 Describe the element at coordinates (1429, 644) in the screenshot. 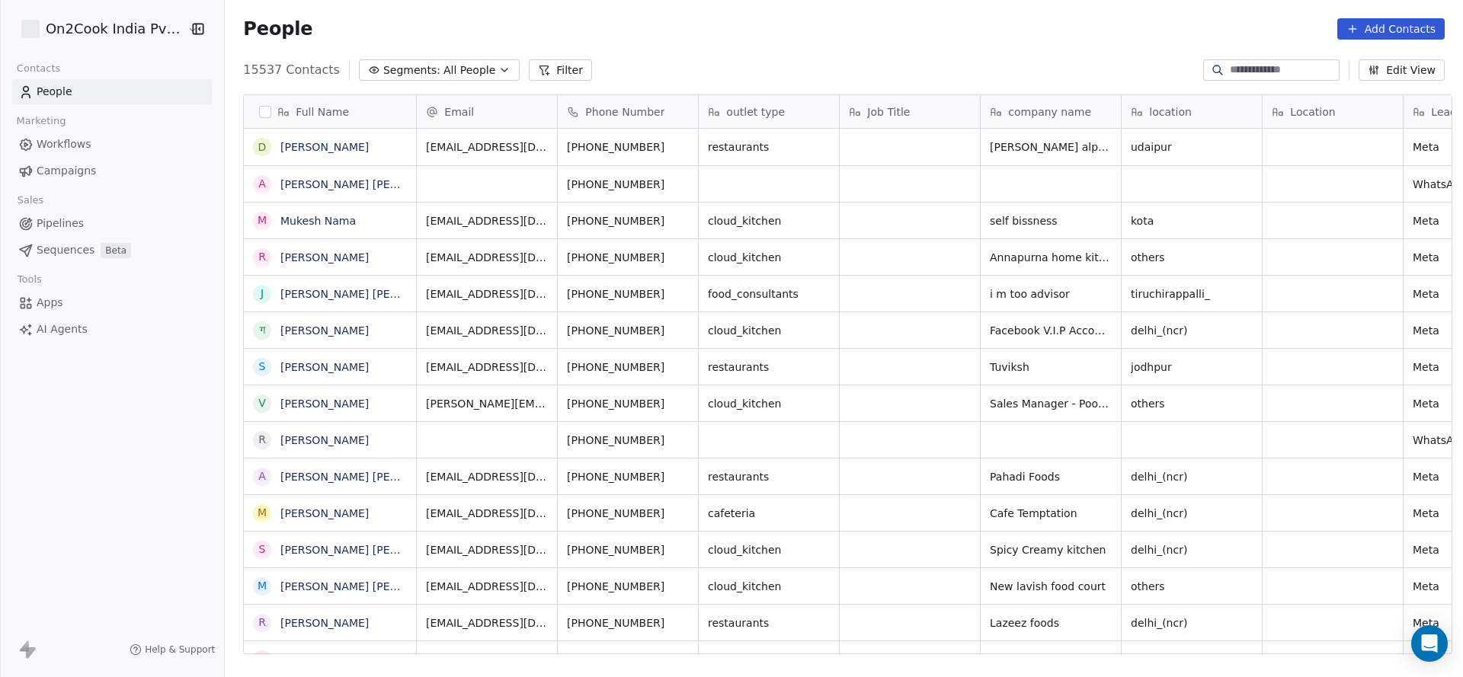

I see `div: Open Intercom Messenger` at that location.